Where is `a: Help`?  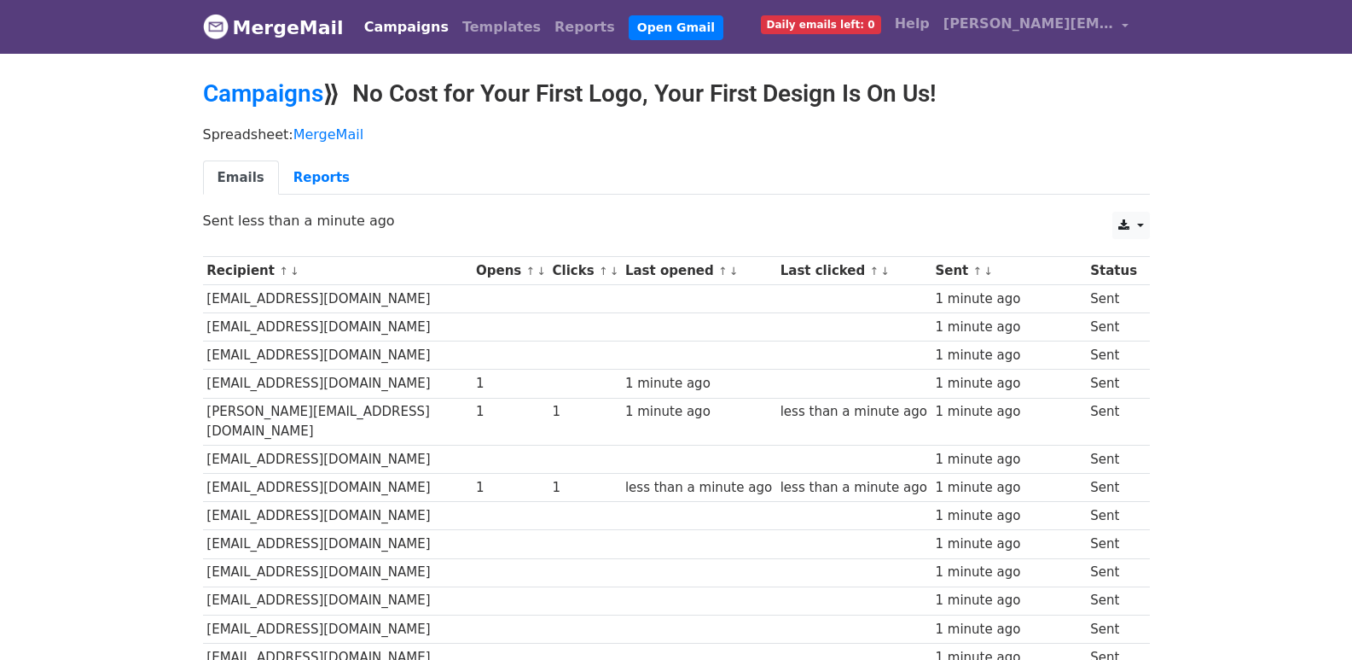 a: Help is located at coordinates (912, 24).